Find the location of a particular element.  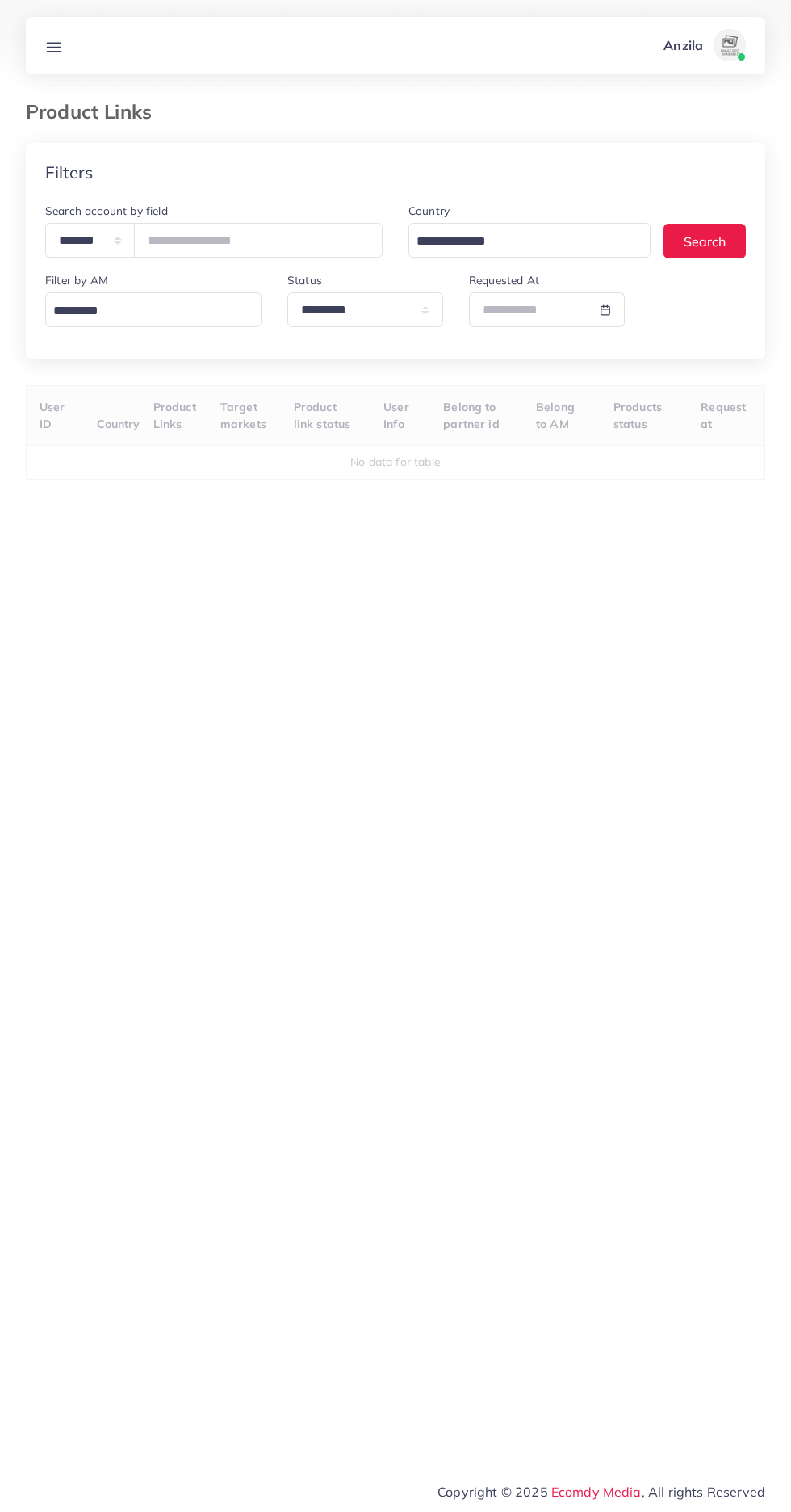

a: Anzilaavatar is located at coordinates (703, 45).